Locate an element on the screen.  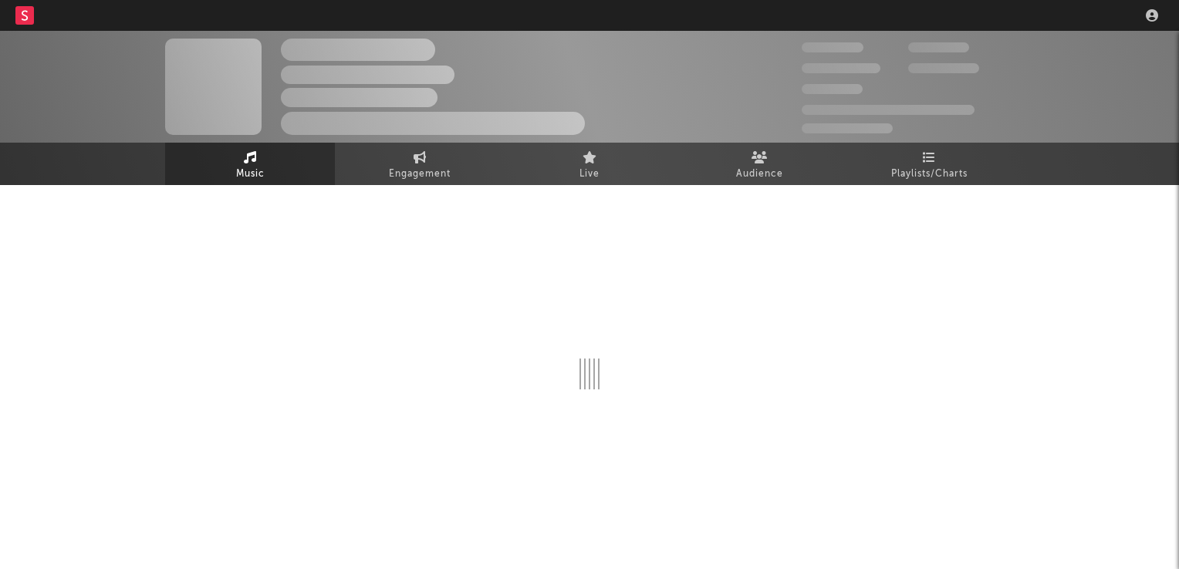
a: Playlists/Charts is located at coordinates (929, 164).